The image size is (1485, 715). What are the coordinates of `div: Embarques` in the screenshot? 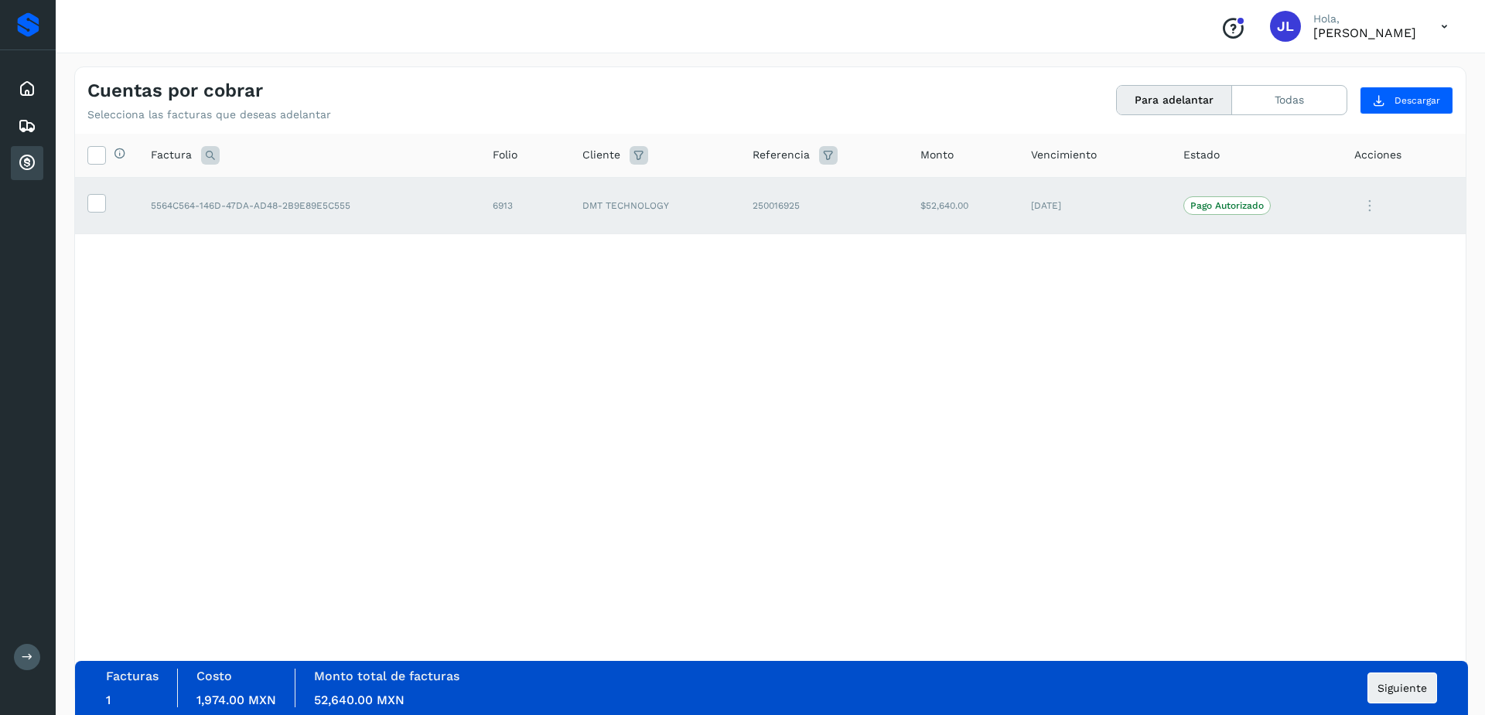 It's located at (27, 126).